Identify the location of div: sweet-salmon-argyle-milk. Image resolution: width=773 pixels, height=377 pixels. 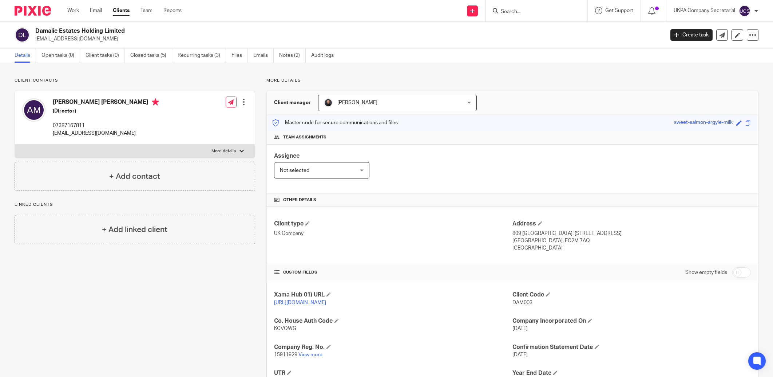
(704, 123).